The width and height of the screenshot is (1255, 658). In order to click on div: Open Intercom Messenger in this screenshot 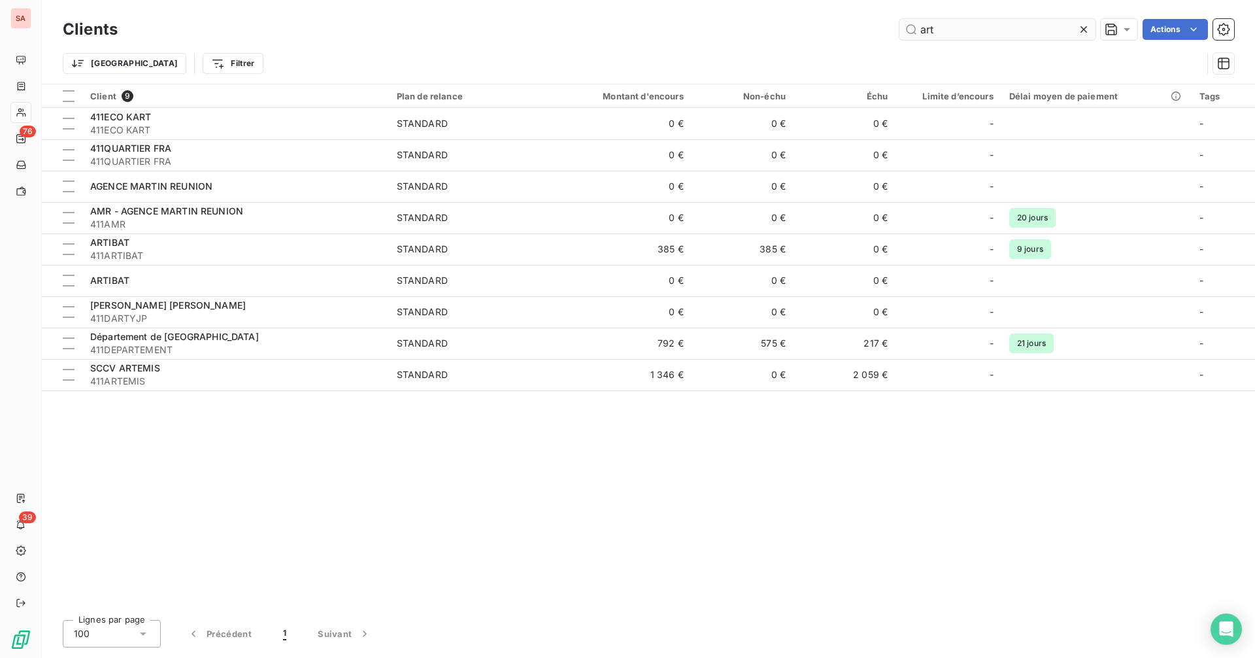, I will do `click(1227, 629)`.